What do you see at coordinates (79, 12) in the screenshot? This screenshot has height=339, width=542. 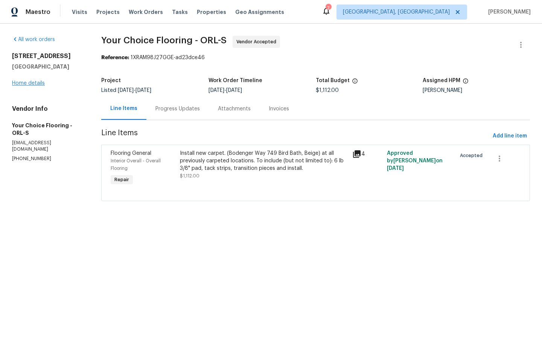 I see `span: Visits` at bounding box center [79, 12].